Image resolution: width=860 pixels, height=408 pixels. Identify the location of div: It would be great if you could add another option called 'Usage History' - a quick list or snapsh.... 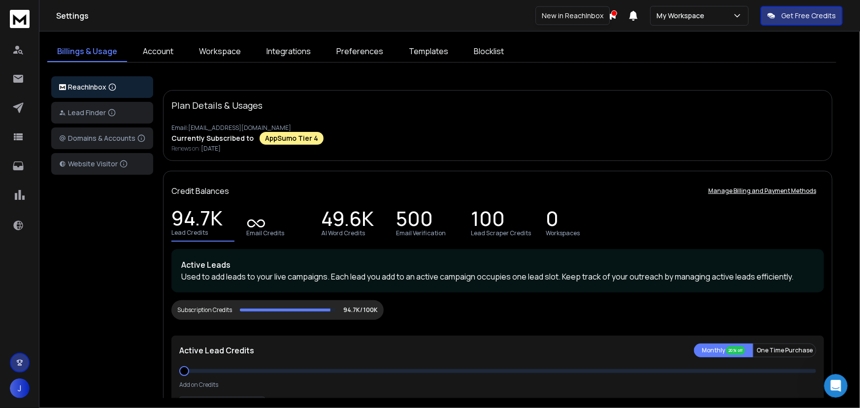
(112, 155).